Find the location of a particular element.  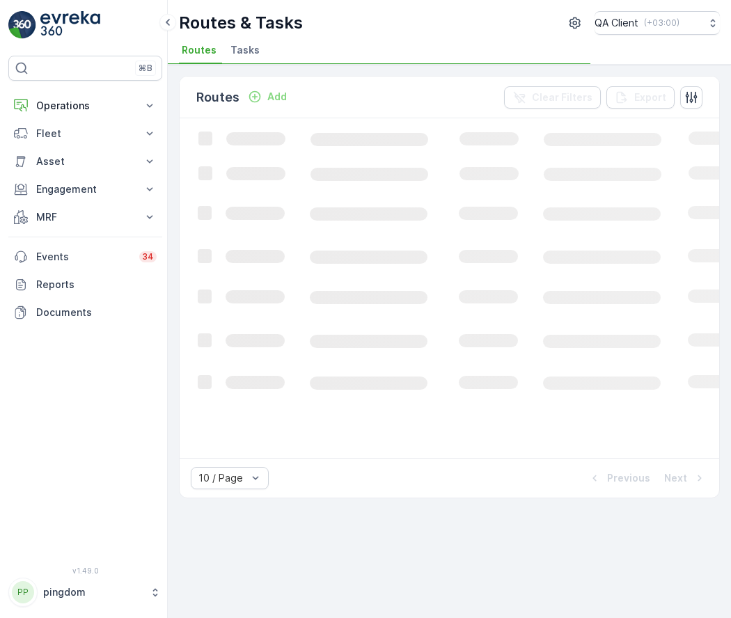

button: Operations is located at coordinates (85, 106).